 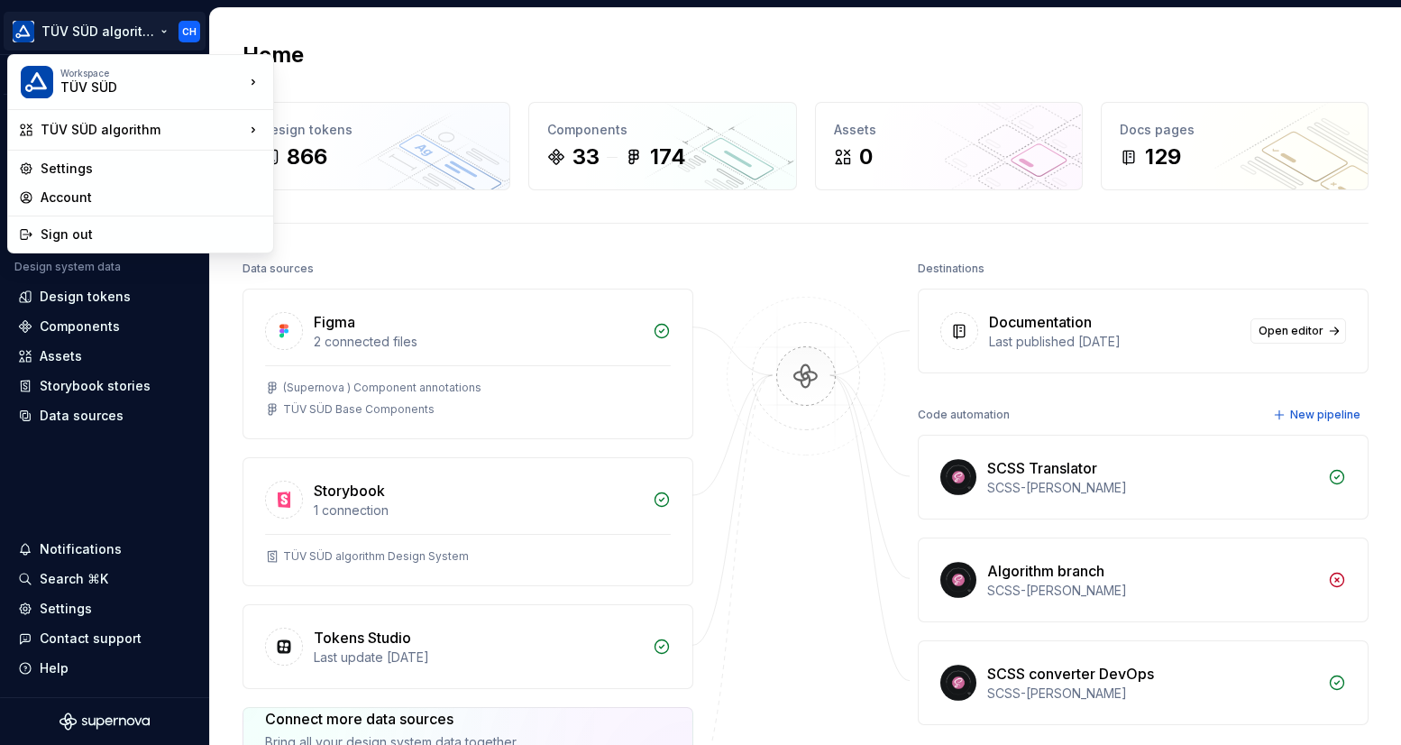 I want to click on div: TÜV SÜD algorithm, so click(x=142, y=130).